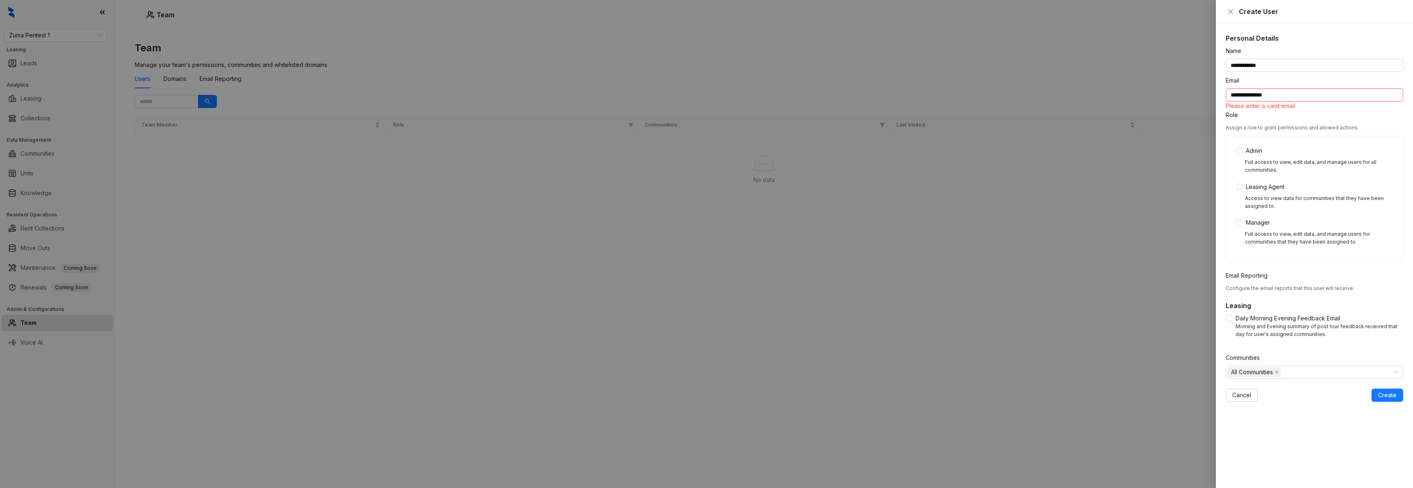 This screenshot has height=488, width=1413. I want to click on div: Access to view data for communities that they have been assigned to., so click(1319, 202).